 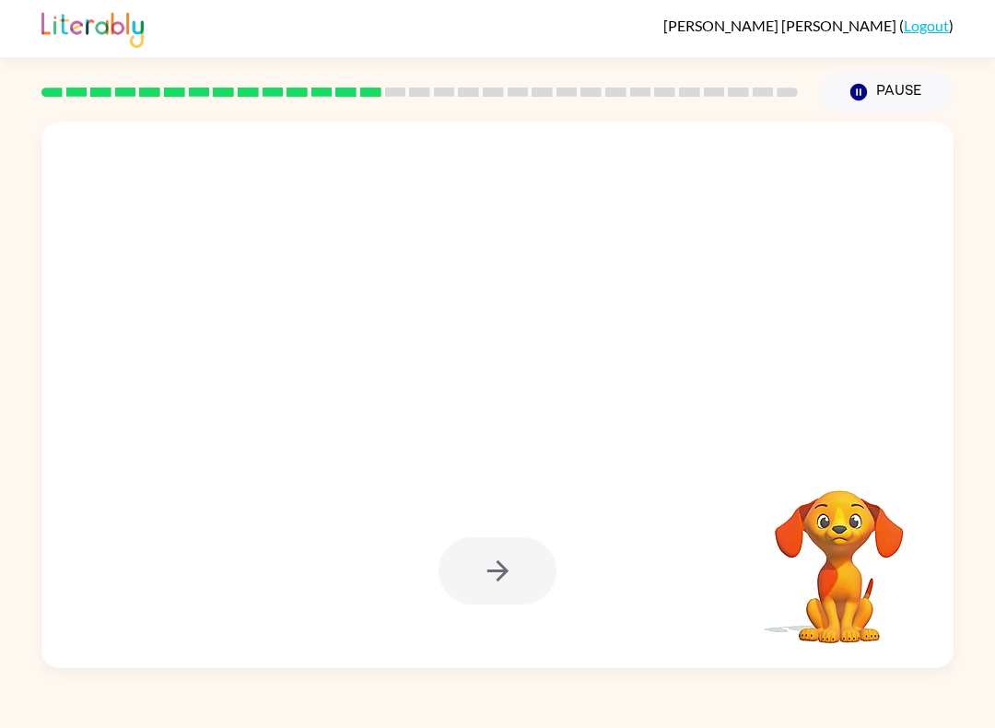 What do you see at coordinates (92, 28) in the screenshot?
I see `img: Literably` at bounding box center [92, 28].